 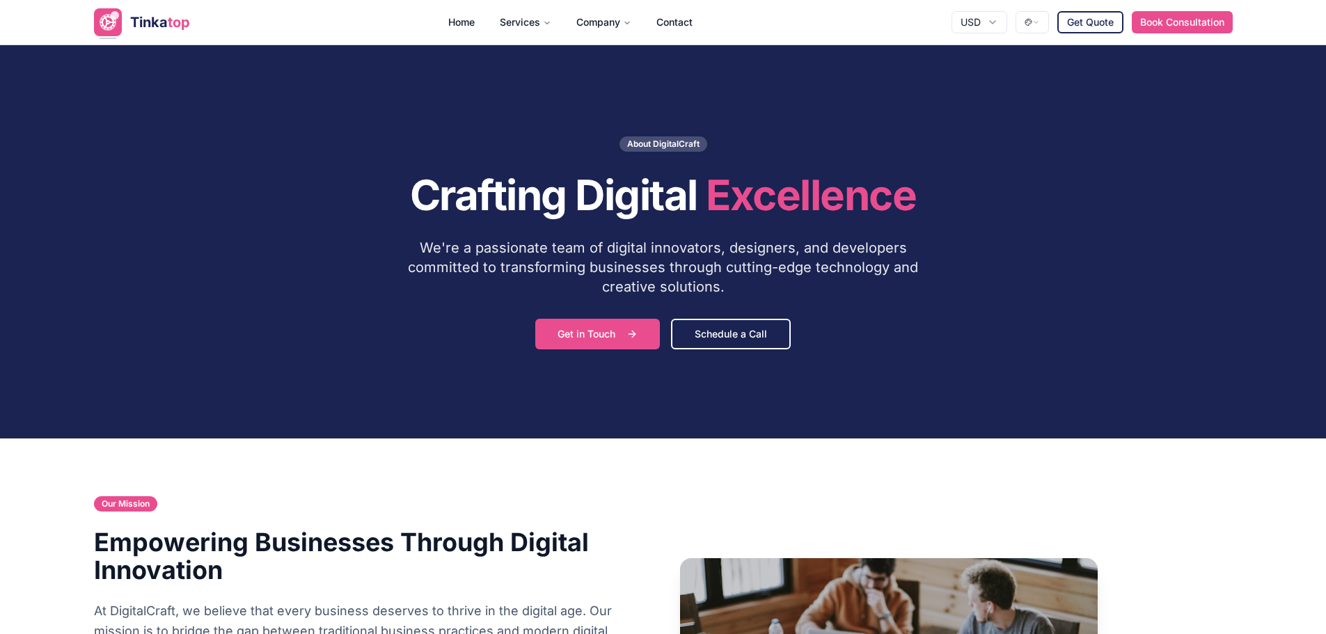 I want to click on a: Get Quote, so click(x=1090, y=22).